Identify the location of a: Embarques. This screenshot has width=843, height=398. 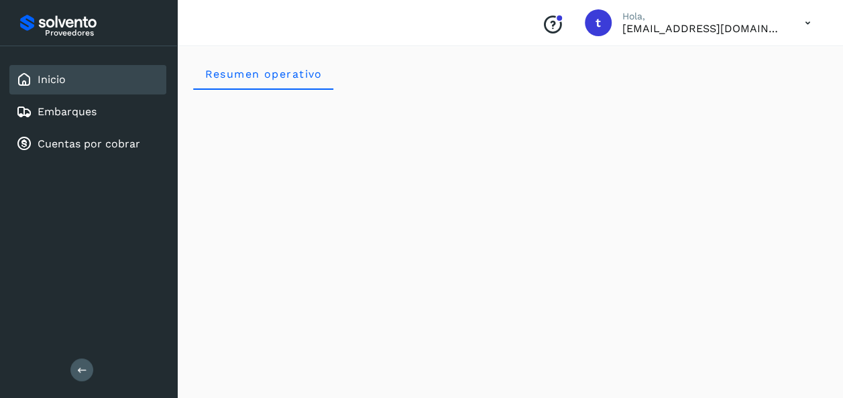
(67, 111).